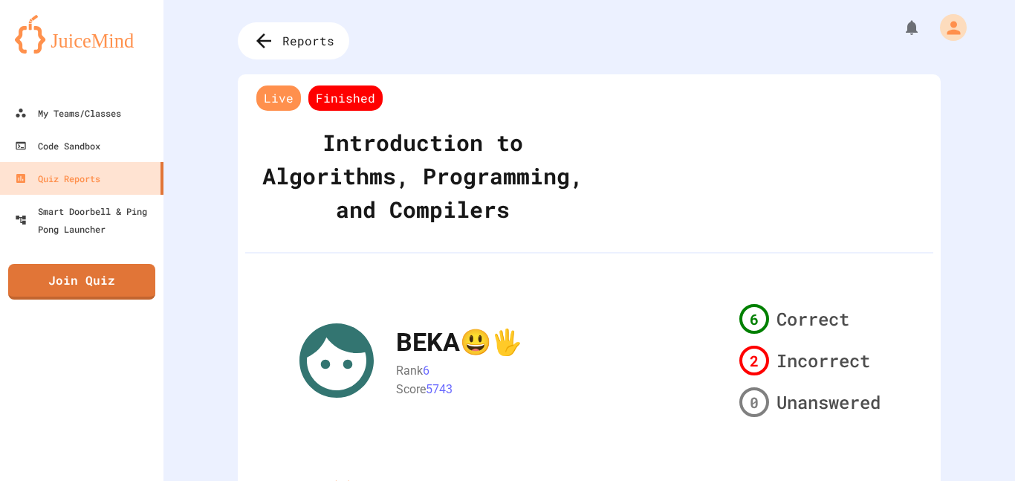 The height and width of the screenshot is (481, 1015). Describe the element at coordinates (57, 146) in the screenshot. I see `div: Code Sandbox` at that location.